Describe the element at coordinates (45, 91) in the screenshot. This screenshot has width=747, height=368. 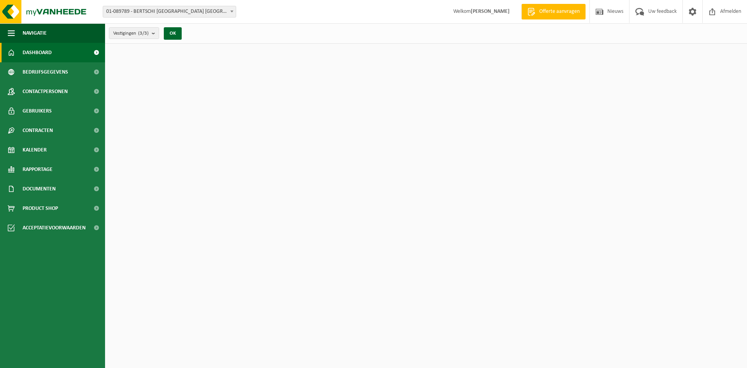
I see `span: Contactpersonen` at that location.